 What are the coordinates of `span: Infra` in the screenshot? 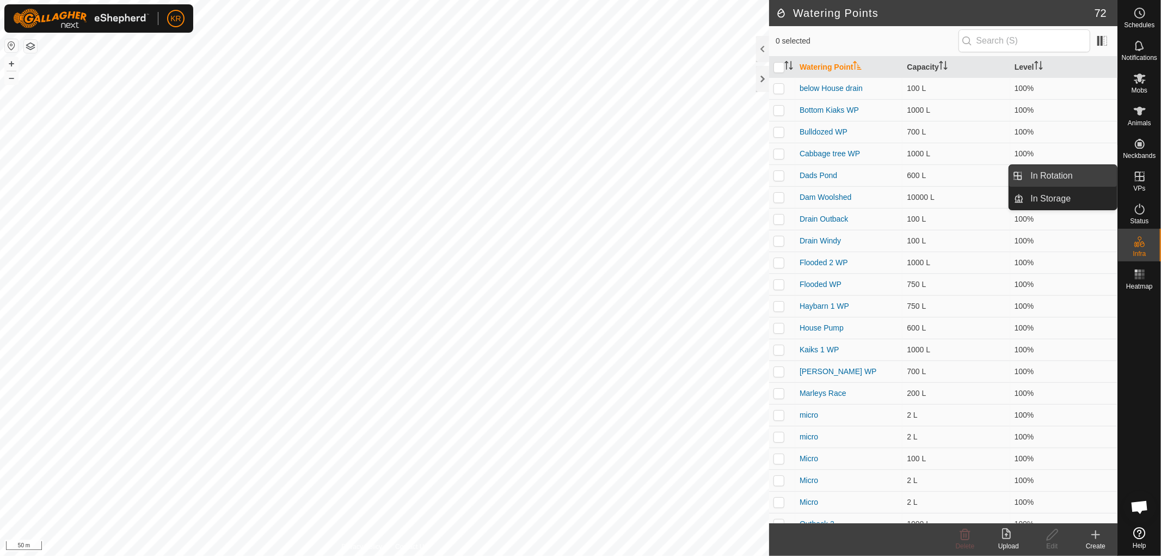 It's located at (1139, 254).